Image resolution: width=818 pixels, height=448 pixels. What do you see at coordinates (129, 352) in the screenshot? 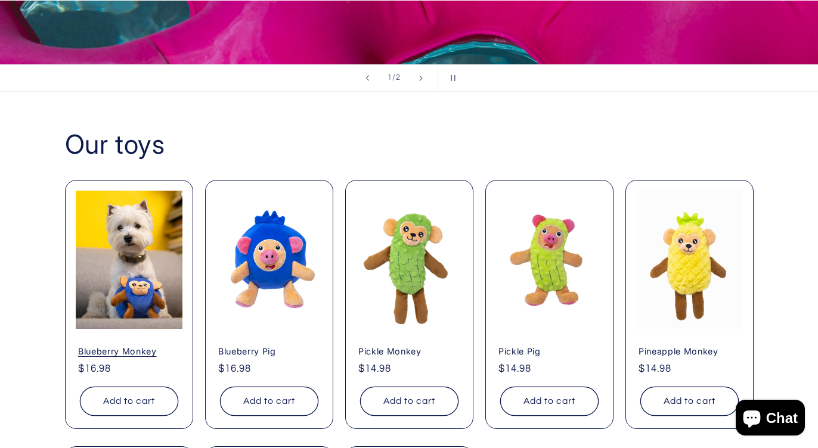
I see `a: Blueberry Monkey` at bounding box center [129, 352].